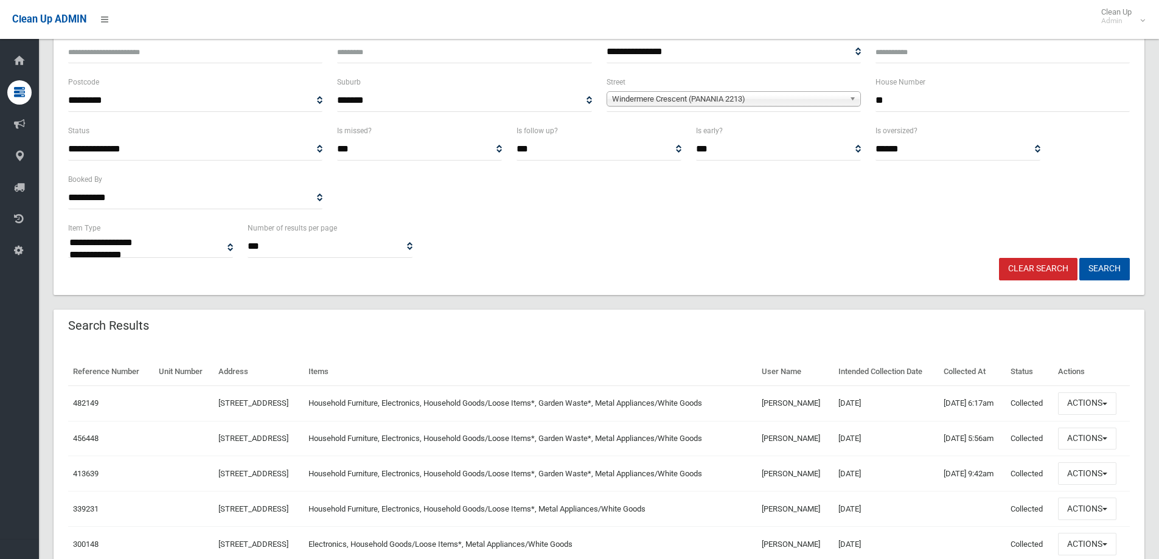 Image resolution: width=1159 pixels, height=559 pixels. What do you see at coordinates (530, 372) in the screenshot?
I see `th: Items` at bounding box center [530, 372].